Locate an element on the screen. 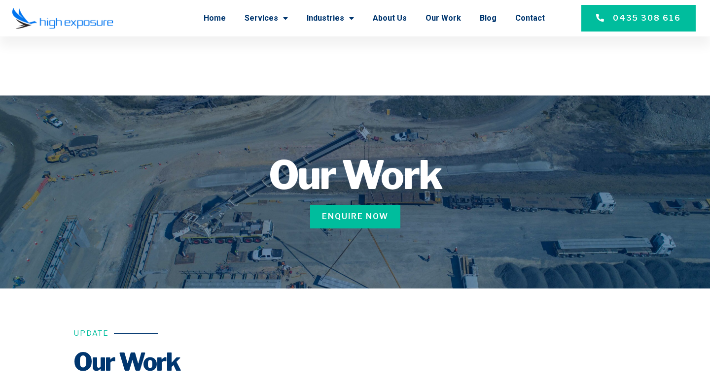 The height and width of the screenshot is (383, 710). a: Home is located at coordinates (214, 18).